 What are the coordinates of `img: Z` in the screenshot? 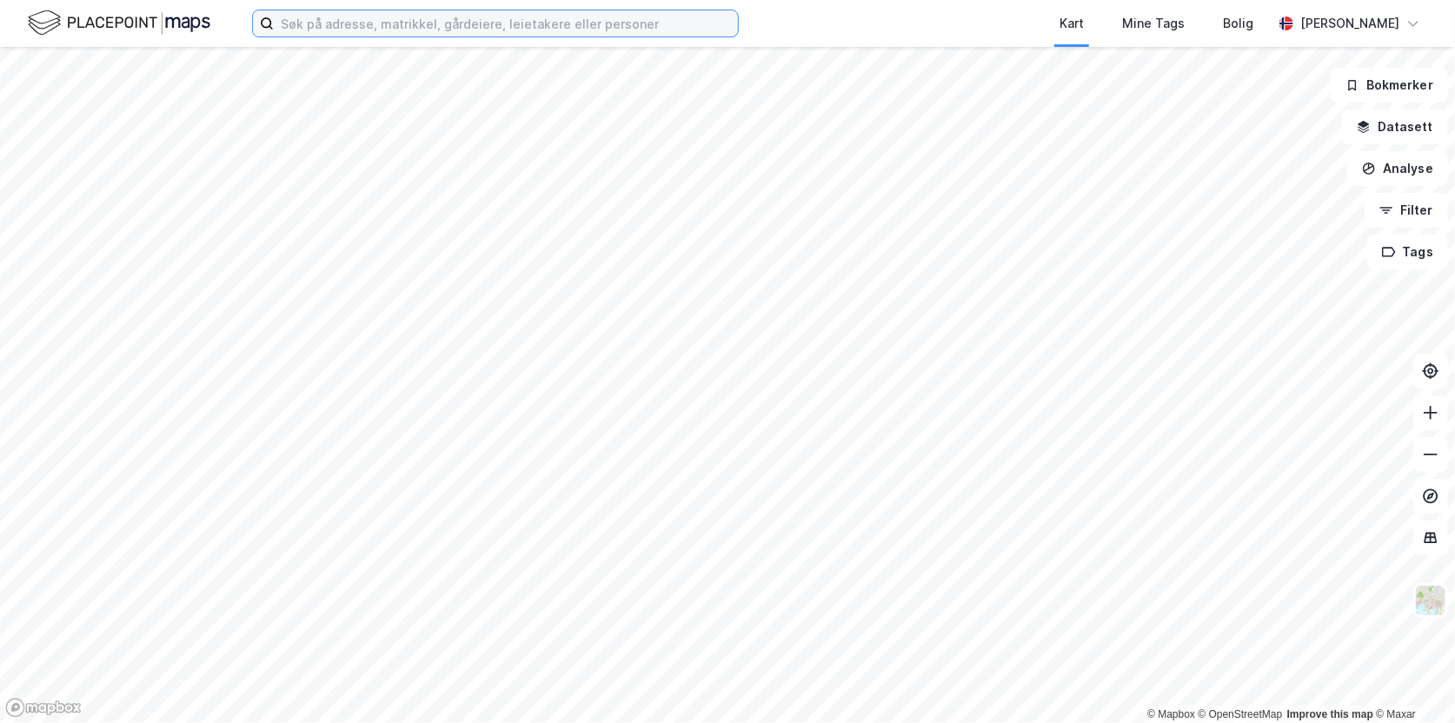 It's located at (1431, 601).